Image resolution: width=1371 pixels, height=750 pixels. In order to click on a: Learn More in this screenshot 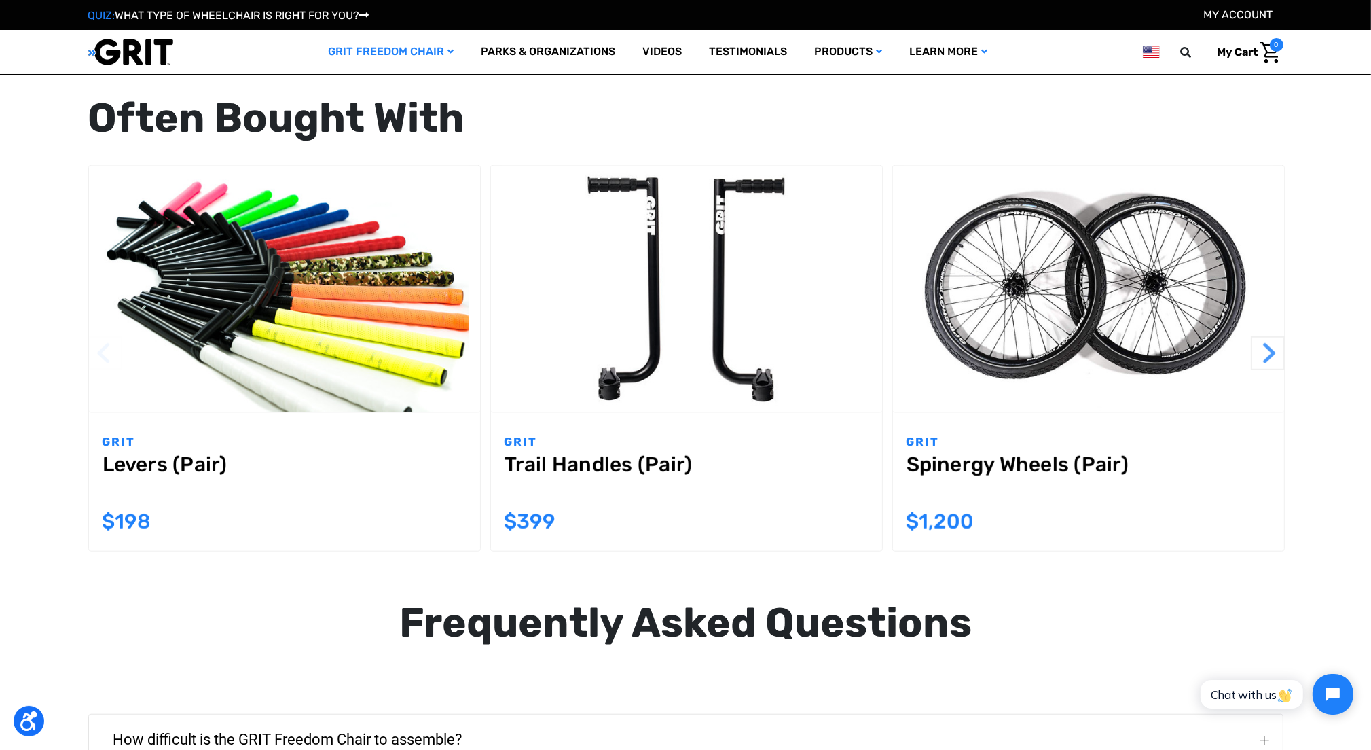, I will do `click(948, 52)`.